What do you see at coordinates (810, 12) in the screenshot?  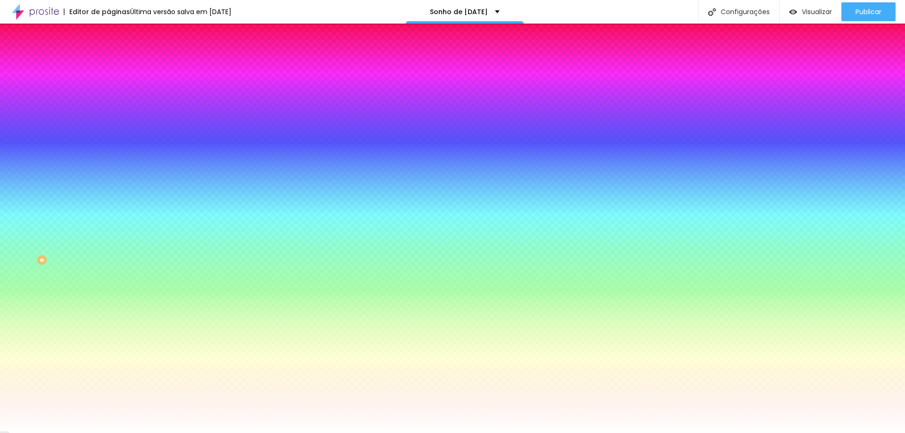 I see `button: Visualizar` at bounding box center [810, 12].